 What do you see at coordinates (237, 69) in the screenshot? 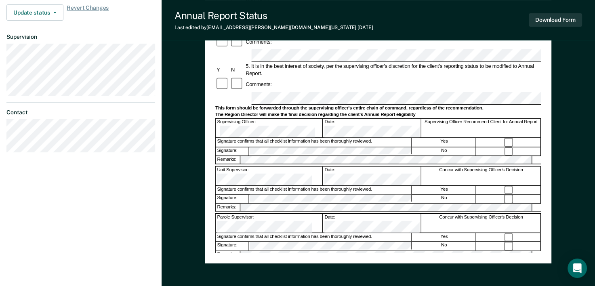
I see `div: N` at bounding box center [237, 69].